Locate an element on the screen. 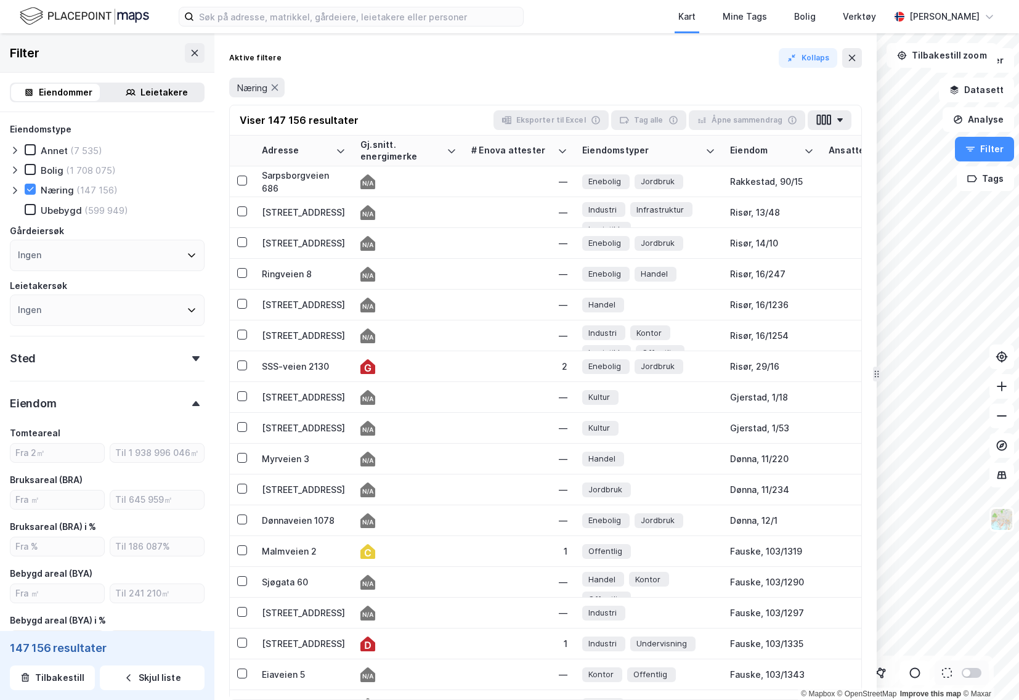 This screenshot has height=700, width=1019. span: Offentlig is located at coordinates (650, 674).